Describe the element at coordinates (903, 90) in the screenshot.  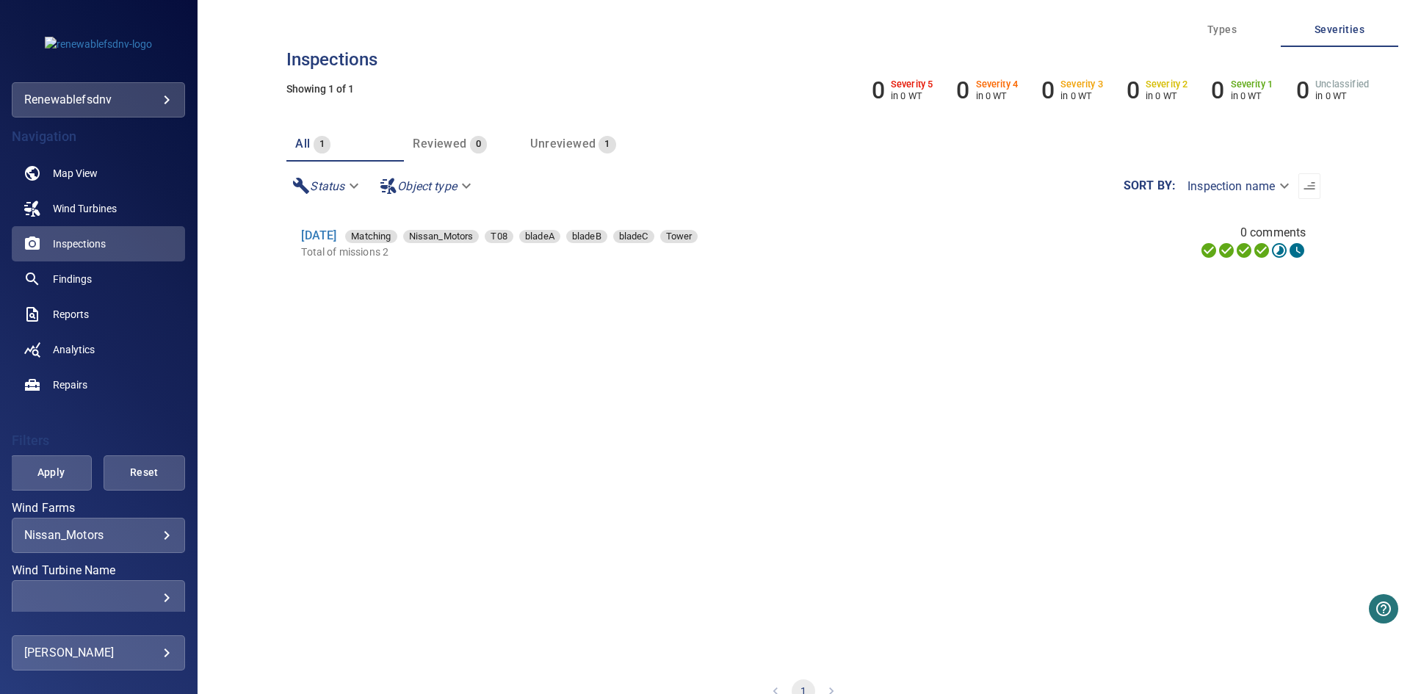
I see `li: Severity 5` at that location.